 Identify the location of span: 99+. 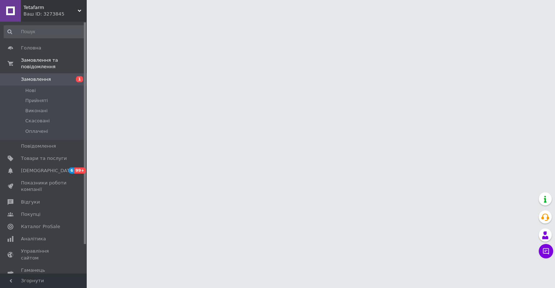
(80, 171).